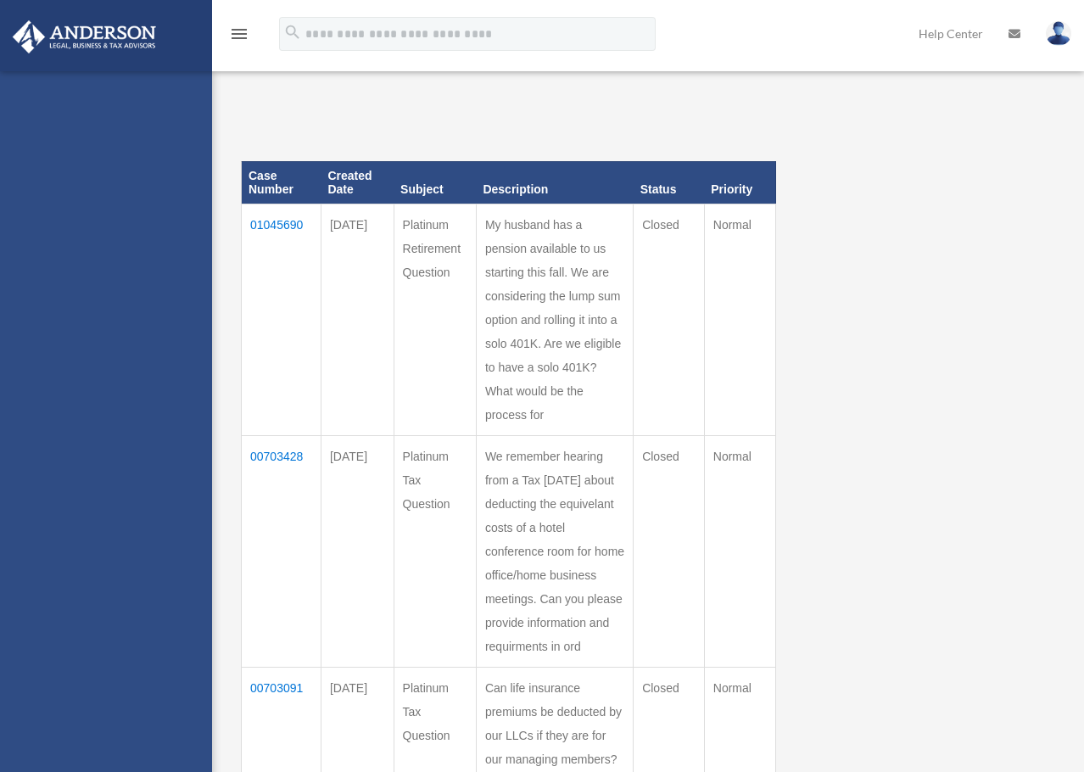 This screenshot has height=772, width=1084. What do you see at coordinates (1058, 33) in the screenshot?
I see `img: User Pic` at bounding box center [1058, 33].